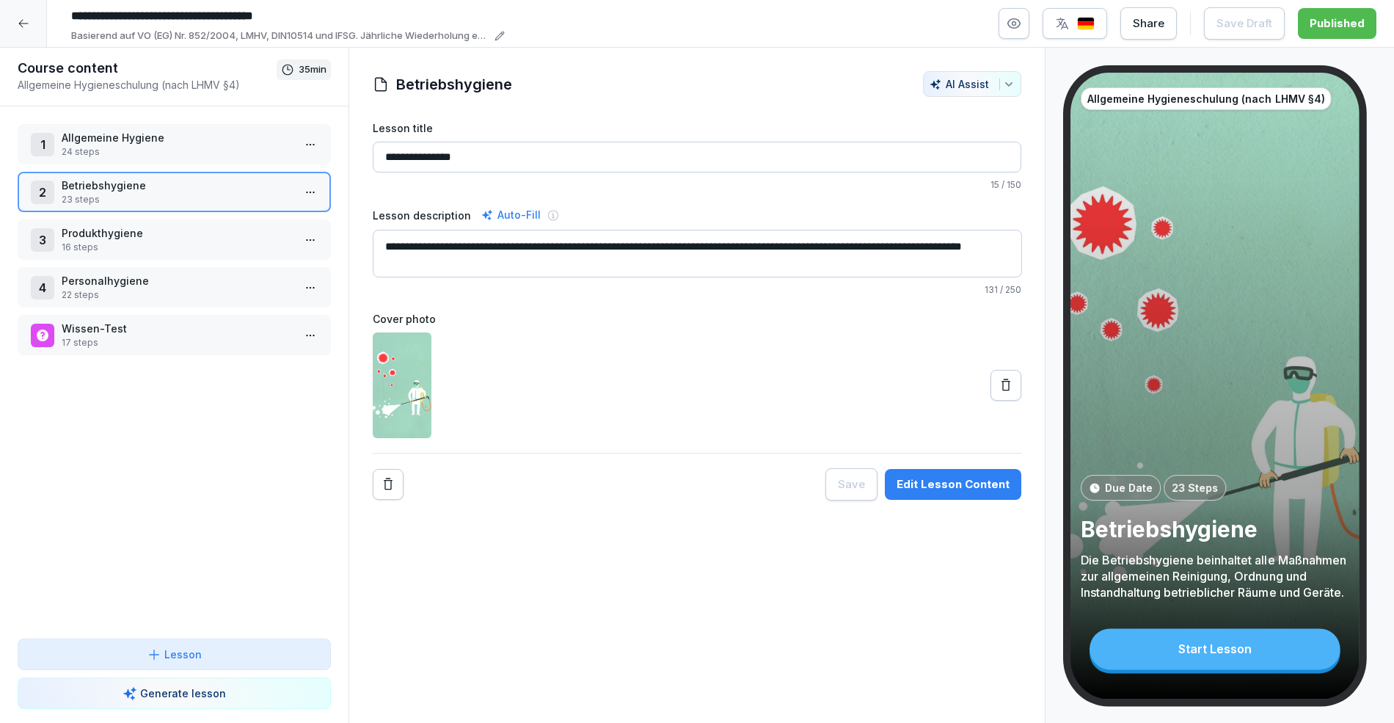 This screenshot has width=1394, height=723. I want to click on div: 1Allgemeine Hygiene24 steps, so click(174, 144).